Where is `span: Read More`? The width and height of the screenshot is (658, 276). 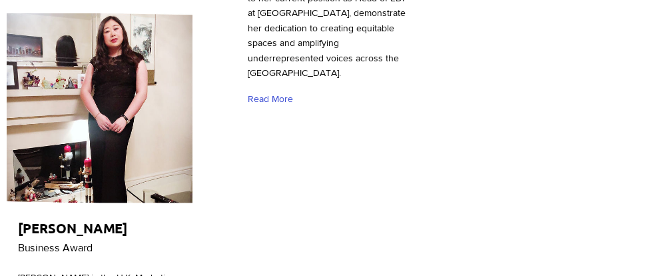 span: Read More is located at coordinates (270, 99).